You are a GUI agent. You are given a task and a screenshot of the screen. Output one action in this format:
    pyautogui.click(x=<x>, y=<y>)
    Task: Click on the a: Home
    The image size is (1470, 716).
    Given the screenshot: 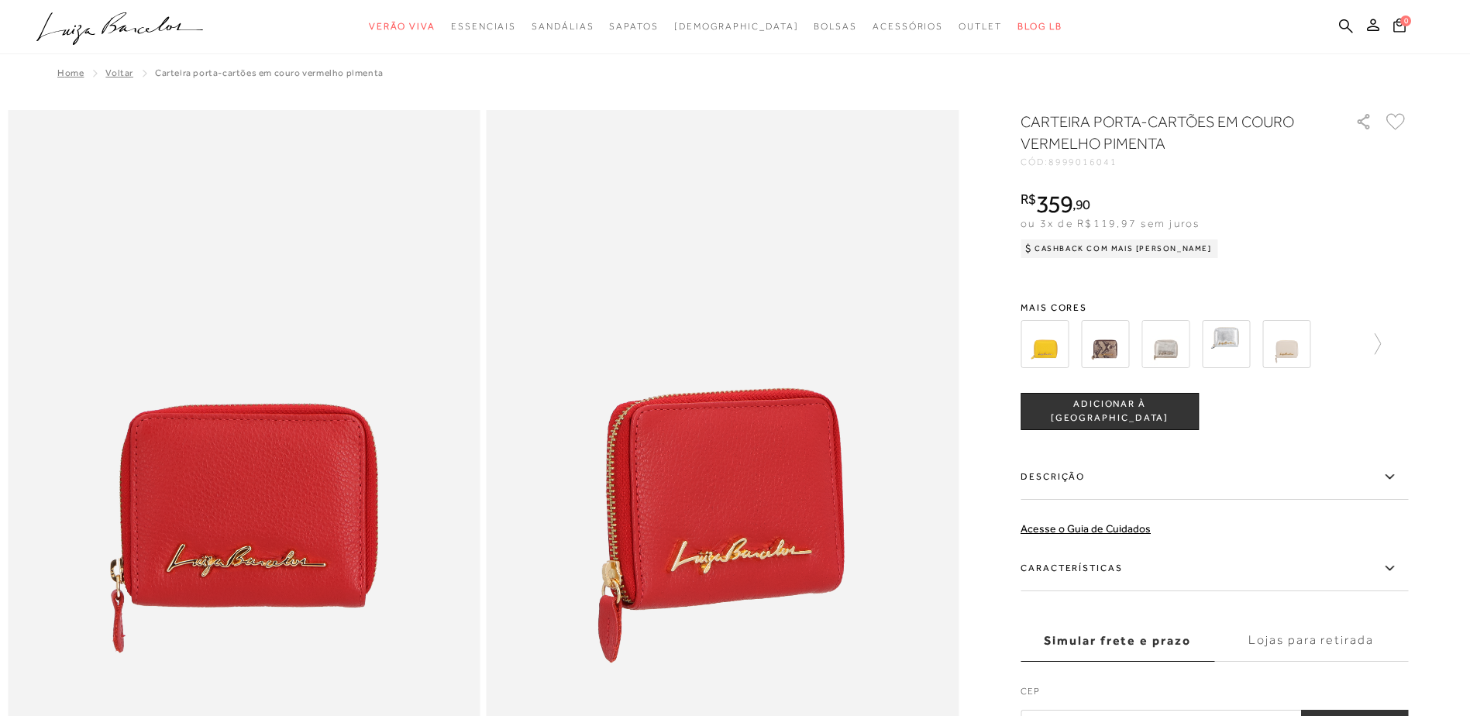 What is the action you would take?
    pyautogui.click(x=71, y=73)
    